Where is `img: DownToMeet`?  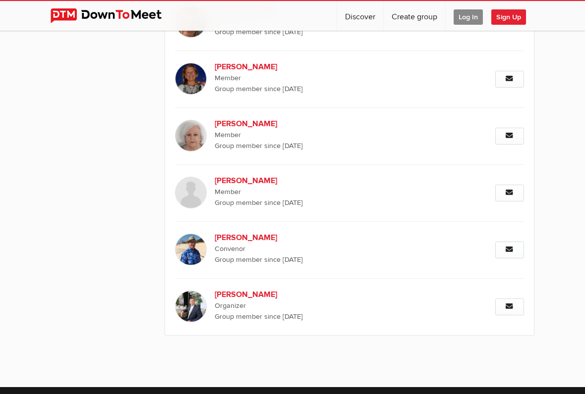 img: DownToMeet is located at coordinates (113, 16).